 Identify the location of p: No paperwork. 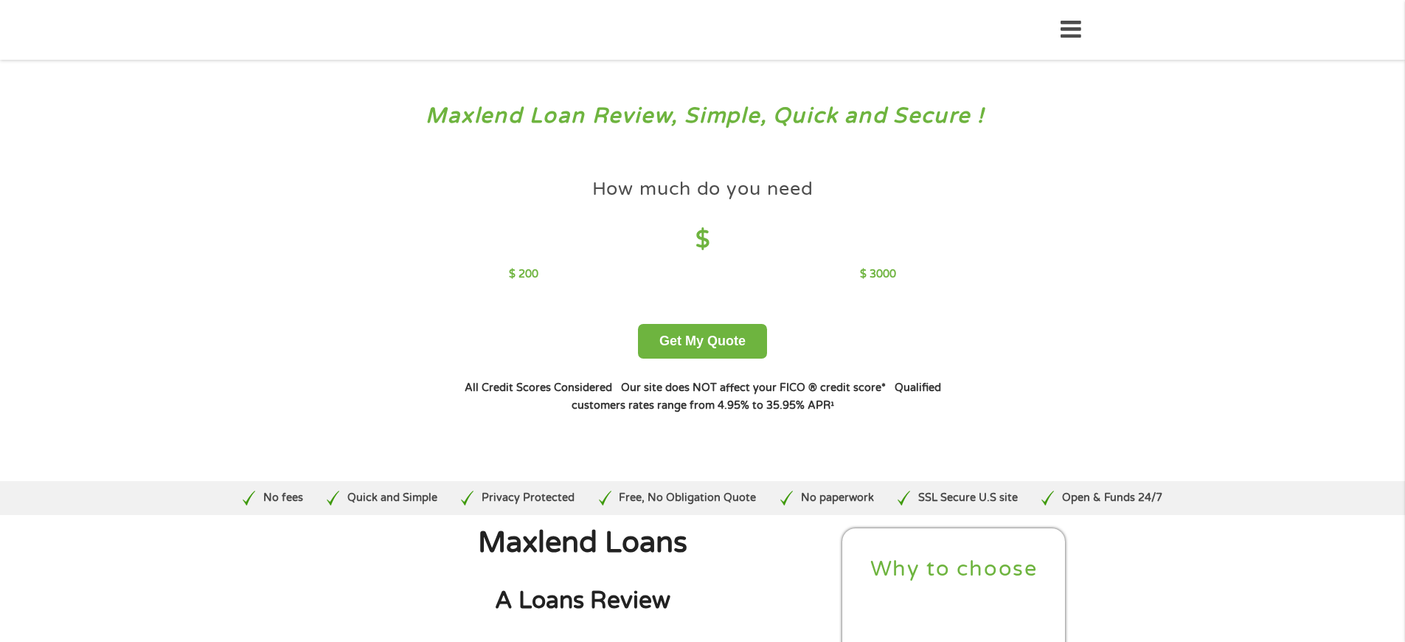
(837, 498).